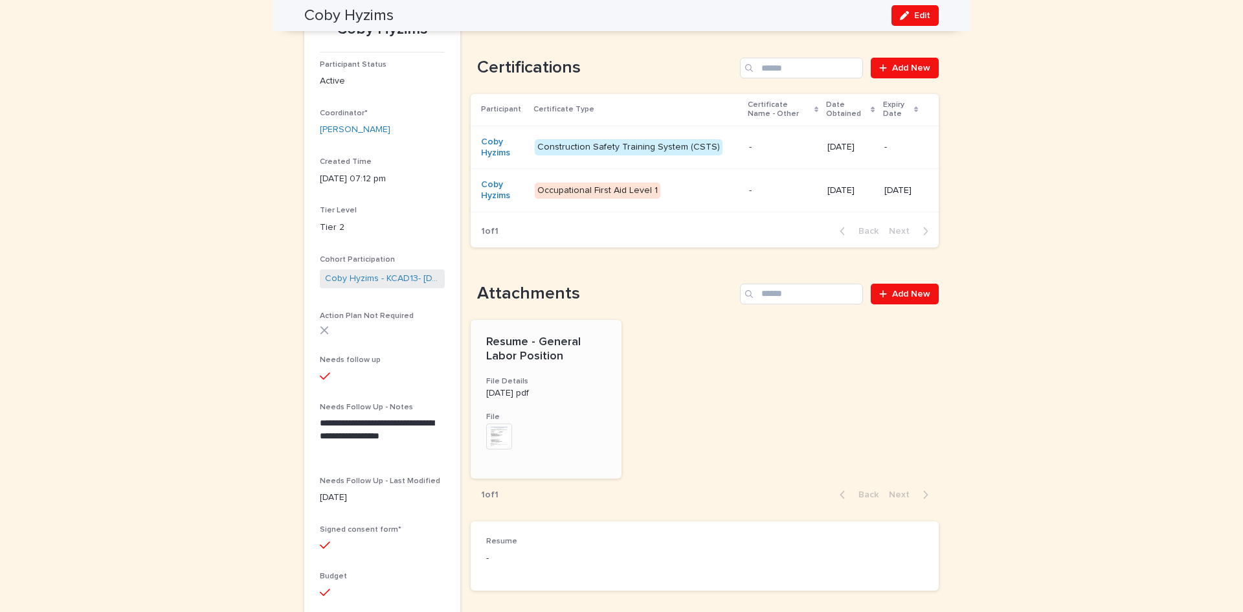 The height and width of the screenshot is (612, 1243). I want to click on p: Active, so click(382, 81).